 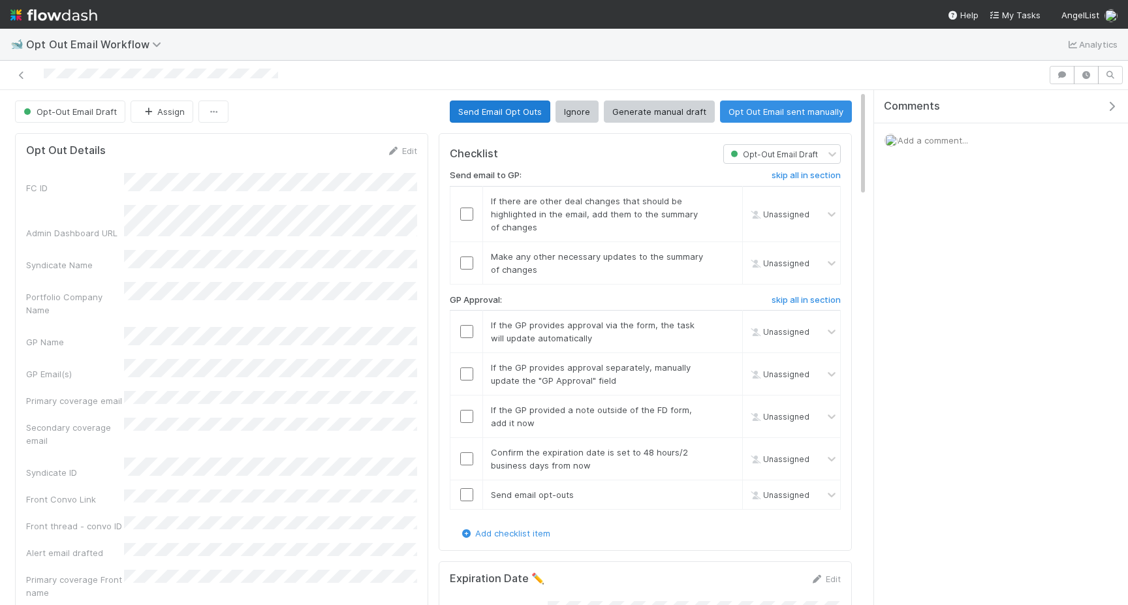 I want to click on h5: Expiration Date ✏️, so click(x=497, y=579).